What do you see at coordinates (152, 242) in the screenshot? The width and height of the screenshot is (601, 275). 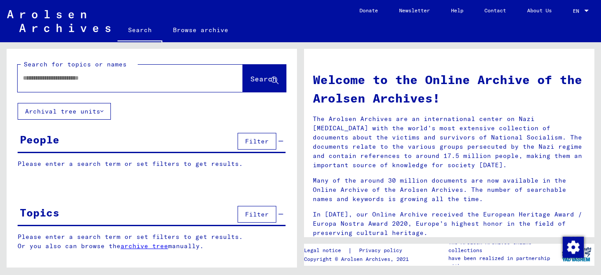 I see `p: Please enter a search term or set filters to get results. Or you also can browse the manually.` at bounding box center [152, 242].